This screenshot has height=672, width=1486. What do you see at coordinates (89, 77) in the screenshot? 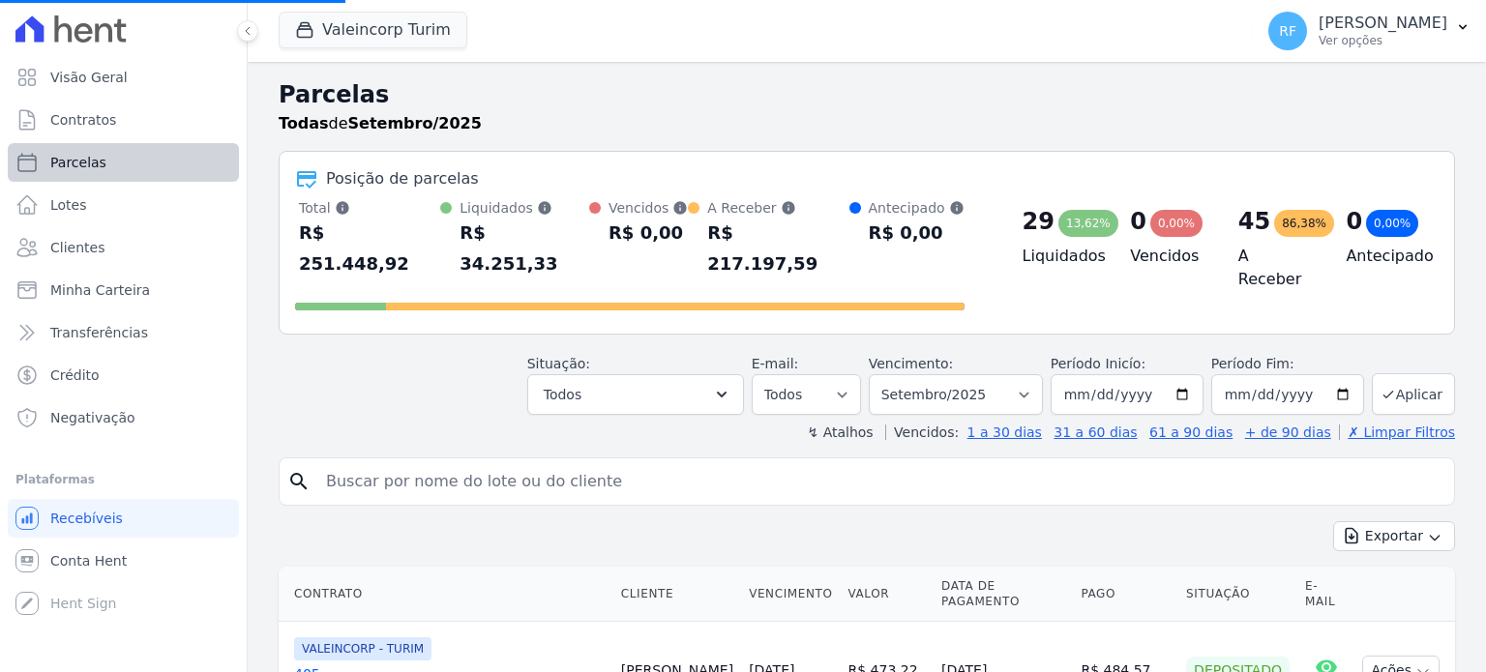
I see `span: Visão Geral` at bounding box center [89, 77].